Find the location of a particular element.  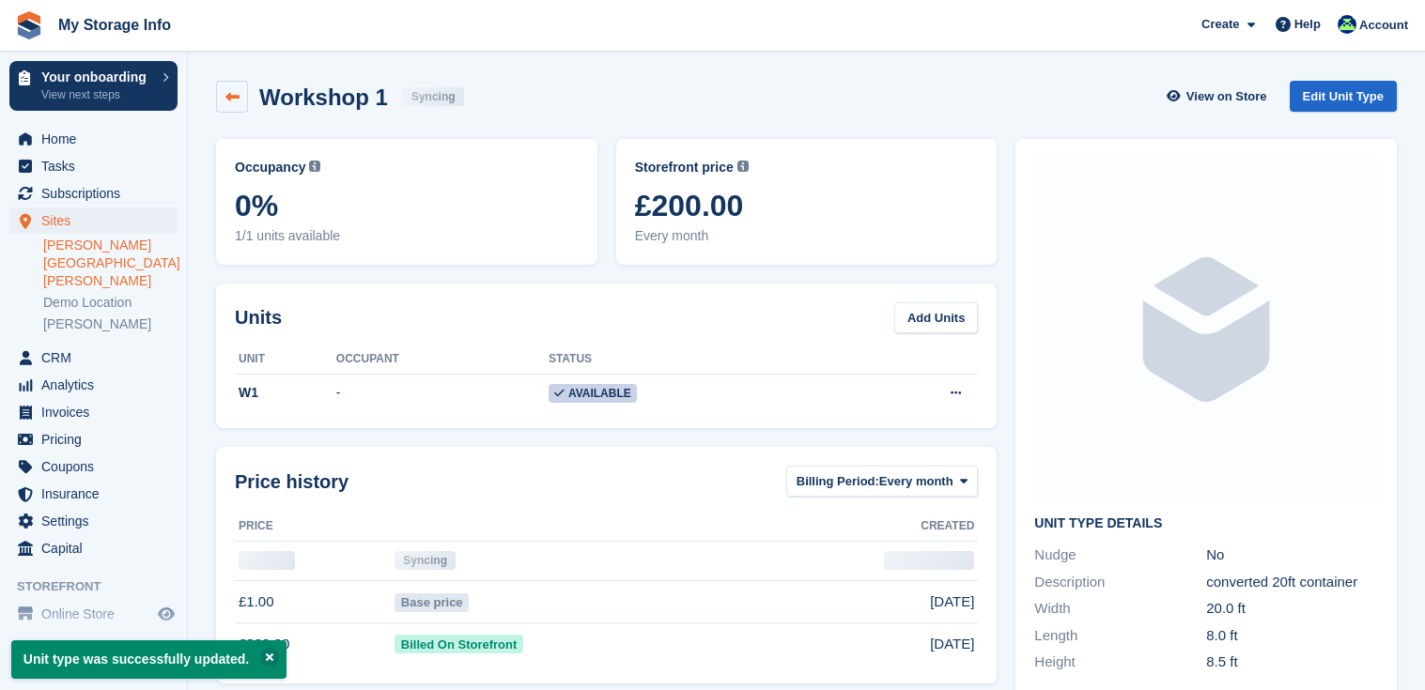

span: Storefront is located at coordinates (101, 587).